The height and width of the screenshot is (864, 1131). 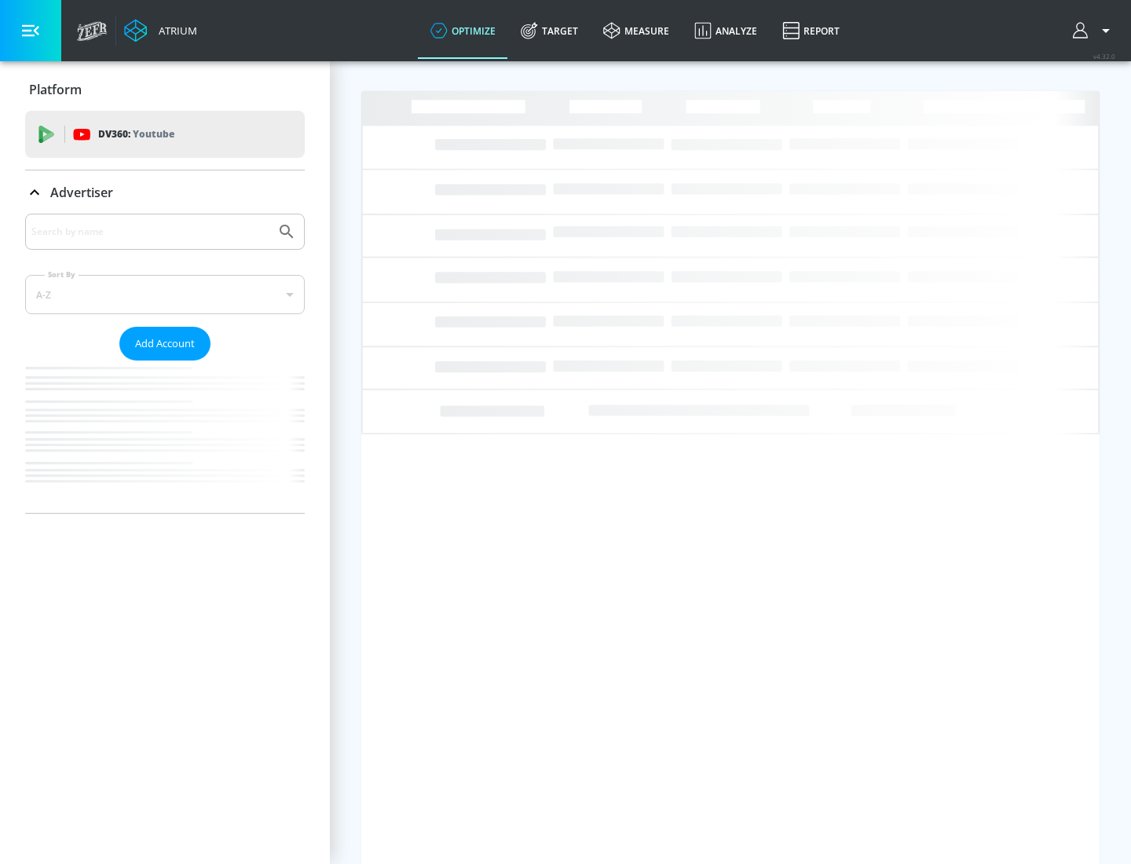 I want to click on a: measure, so click(x=636, y=31).